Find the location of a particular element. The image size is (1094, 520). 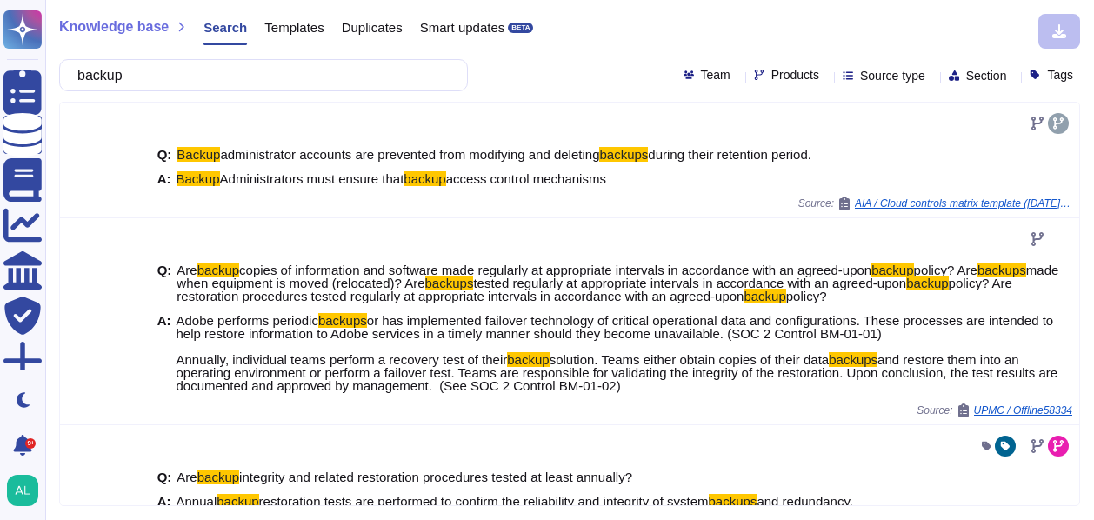

span: integrity and related restoration procedures tested at least annually? is located at coordinates (436, 477).